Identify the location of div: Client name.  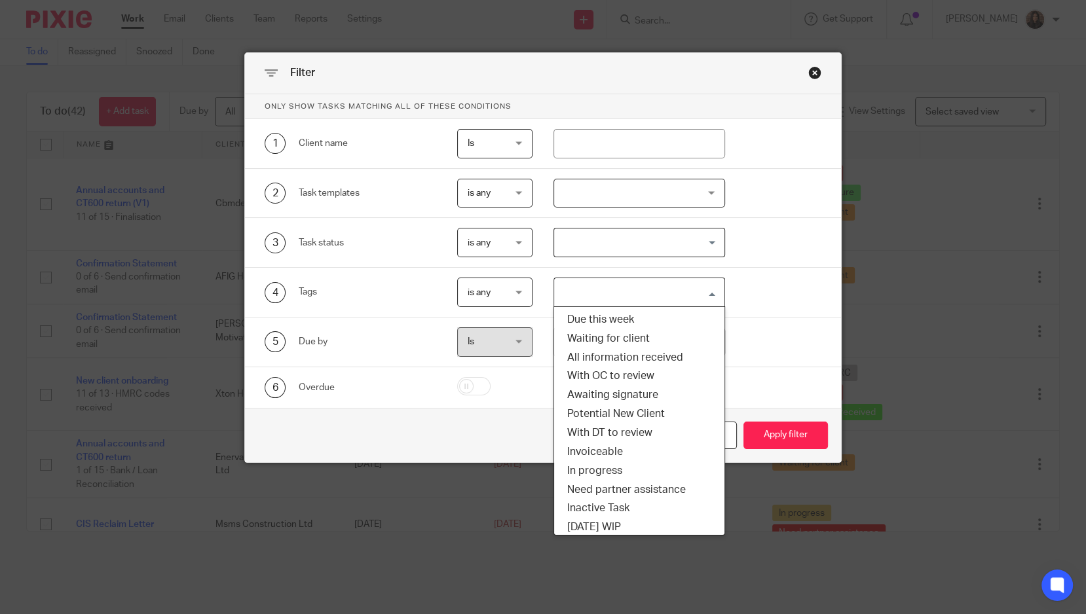
(367, 143).